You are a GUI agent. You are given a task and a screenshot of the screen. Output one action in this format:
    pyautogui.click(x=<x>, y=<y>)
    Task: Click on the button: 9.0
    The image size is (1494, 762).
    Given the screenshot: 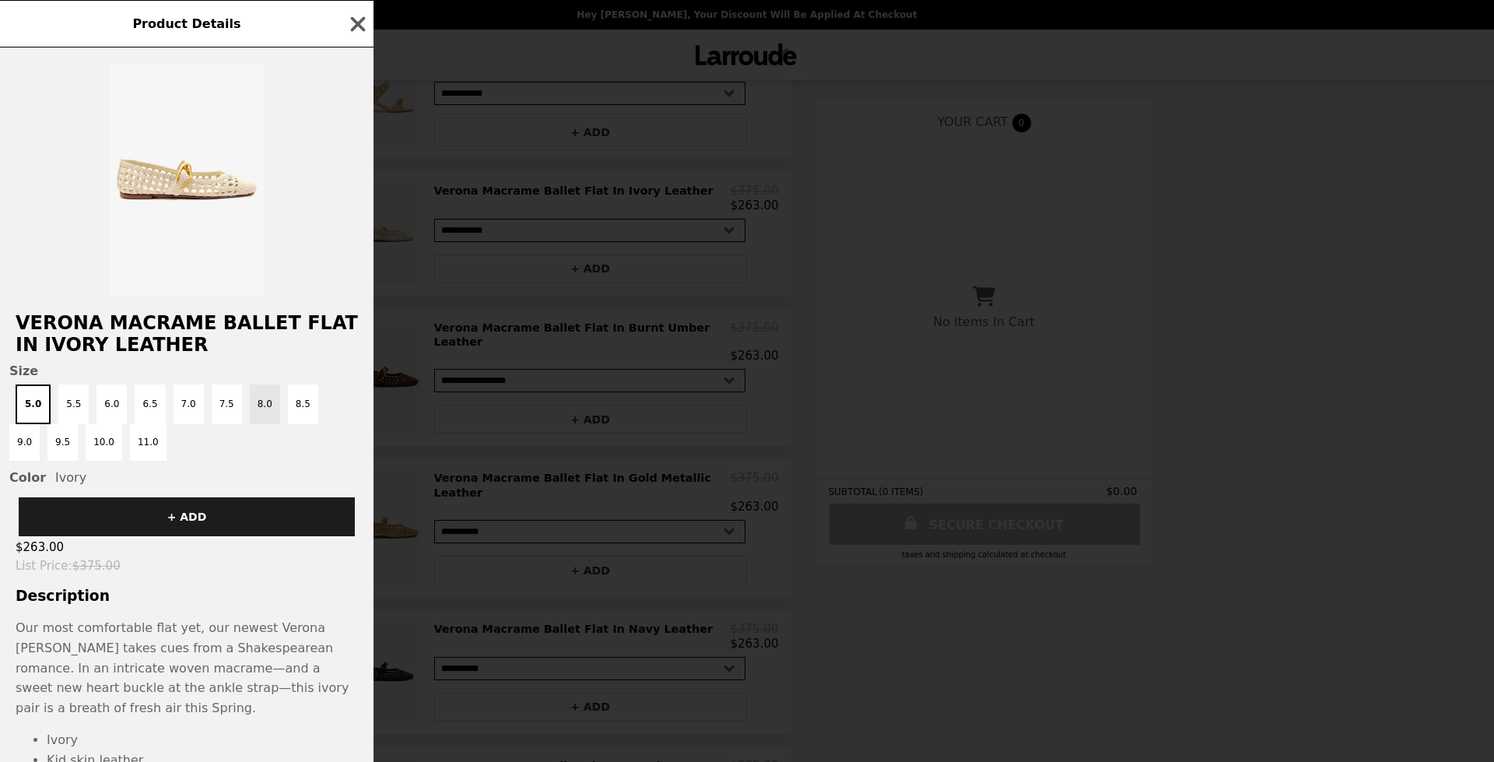 What is the action you would take?
    pyautogui.click(x=24, y=442)
    